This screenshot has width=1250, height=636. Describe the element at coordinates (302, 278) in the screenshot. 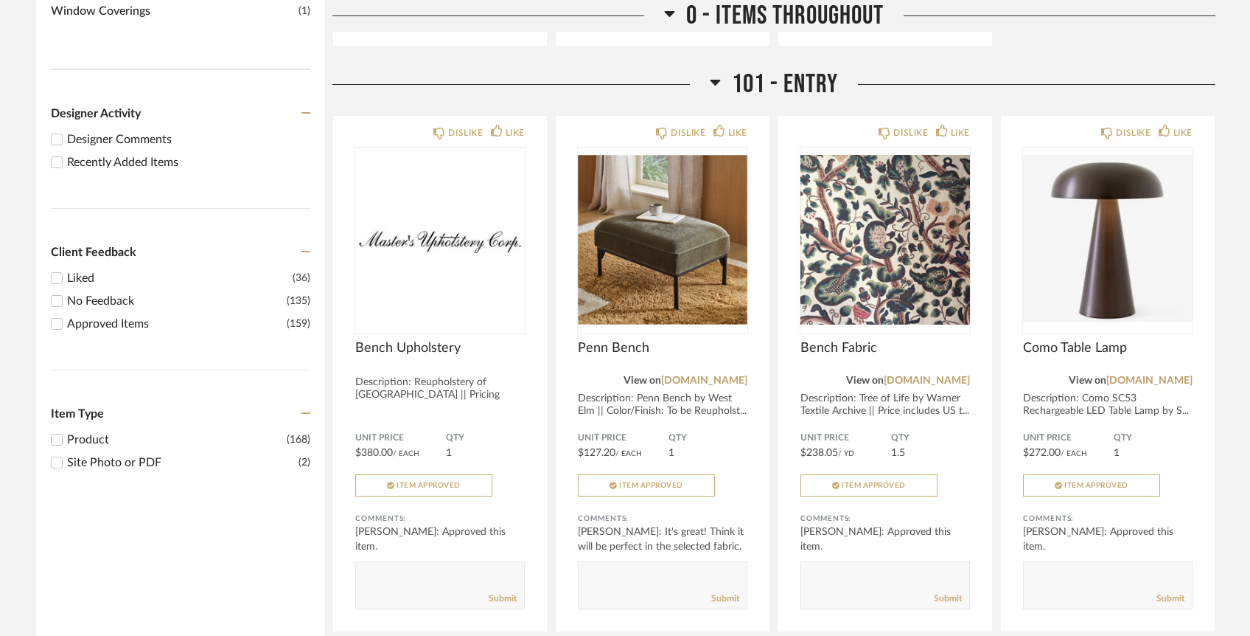

I see `div: (36)` at that location.